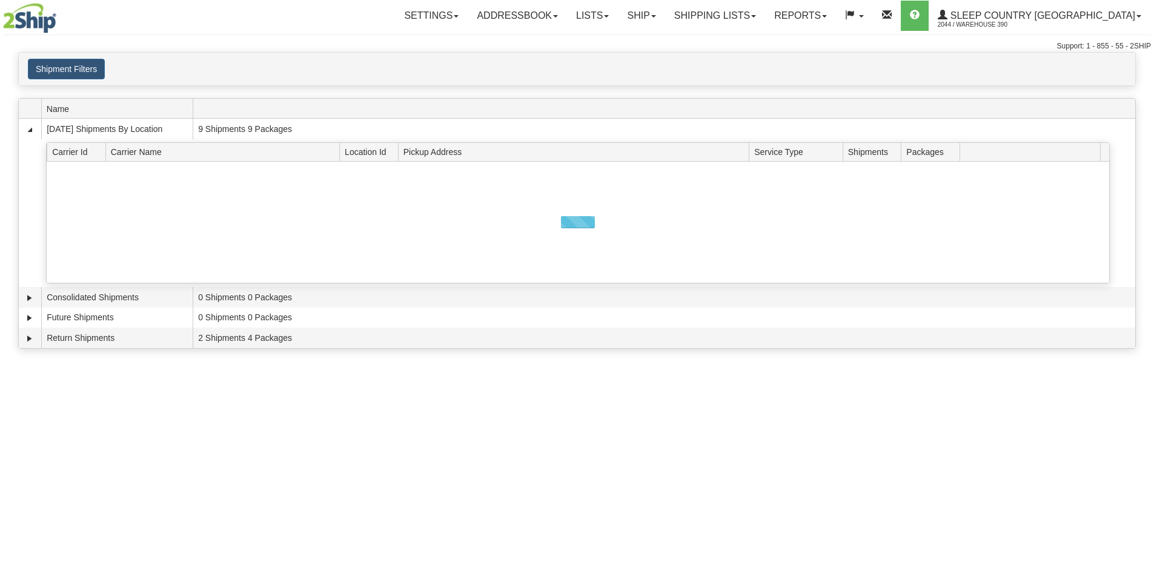 Image resolution: width=1154 pixels, height=577 pixels. I want to click on a: Settings, so click(431, 16).